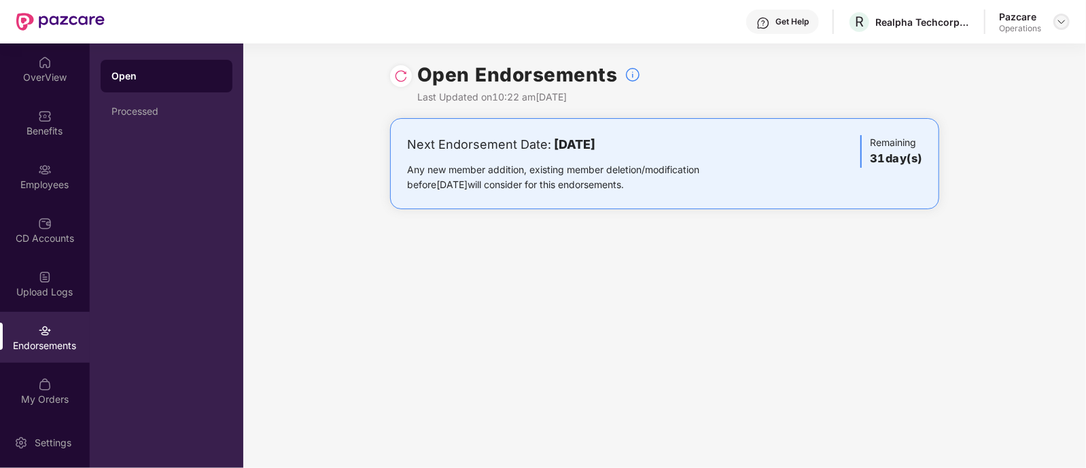 The height and width of the screenshot is (468, 1086). What do you see at coordinates (53, 443) in the screenshot?
I see `div: Settings` at bounding box center [53, 443].